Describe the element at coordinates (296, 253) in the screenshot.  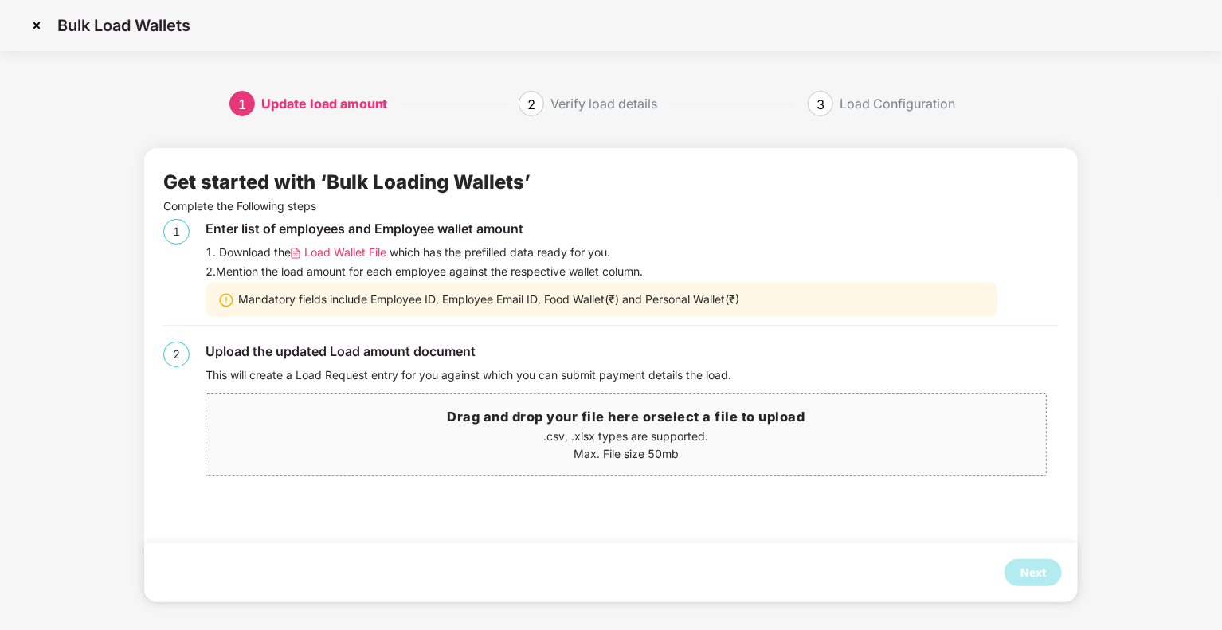
I see `img: svg+xml;base64,PHN2ZyB4bWxucz0iaHR0cDovL3d3dy53My5vcmcvMjAwMC9zdmciIHdpZHRoPSIxMi4wNTMiIGhlaWdodD...` at that location.